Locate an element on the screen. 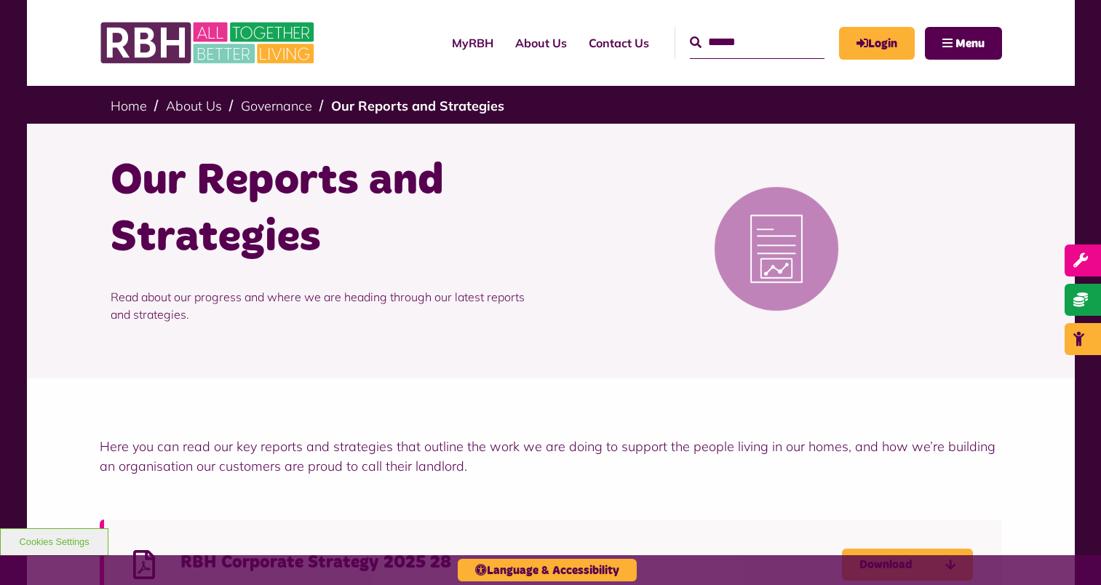 This screenshot has width=1101, height=585. button: Language & Accessibility is located at coordinates (547, 570).